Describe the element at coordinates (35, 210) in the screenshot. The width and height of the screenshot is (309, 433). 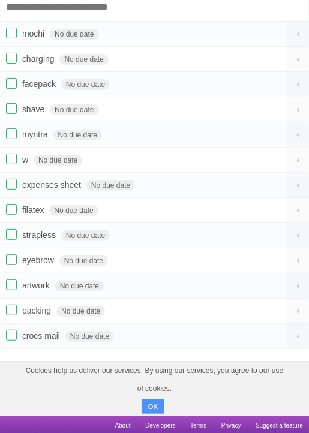
I see `span: filatex` at that location.